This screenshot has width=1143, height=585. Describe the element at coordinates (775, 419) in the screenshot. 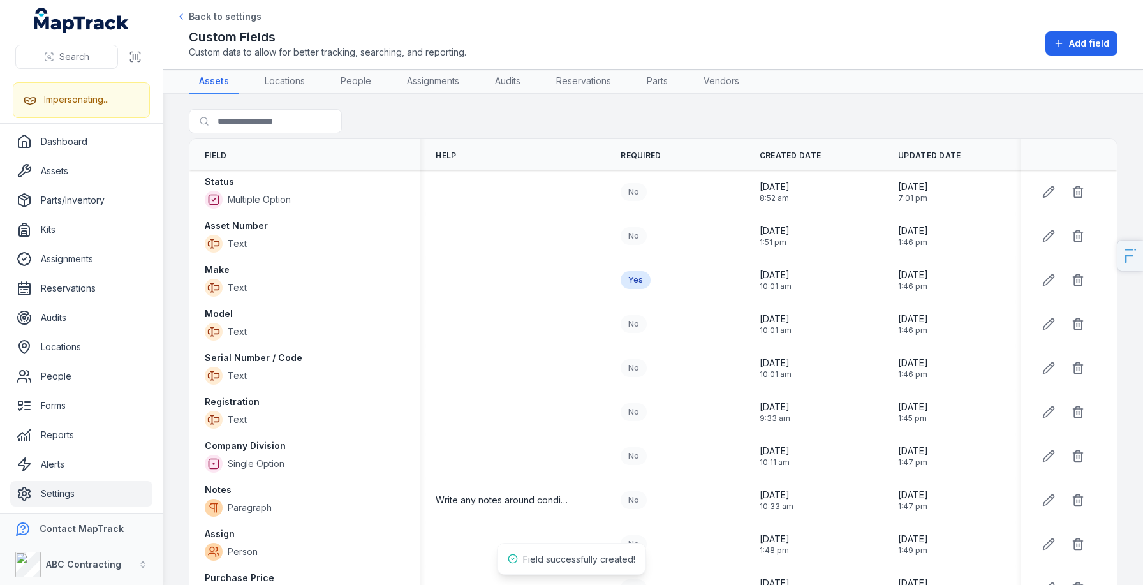

I see `span: 9:33 am` at that location.